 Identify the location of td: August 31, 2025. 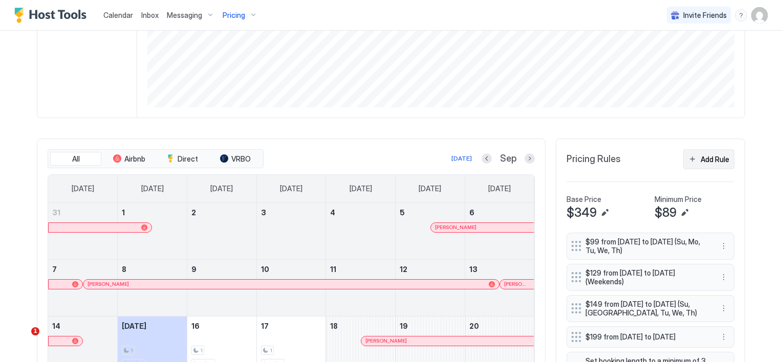
(83, 231).